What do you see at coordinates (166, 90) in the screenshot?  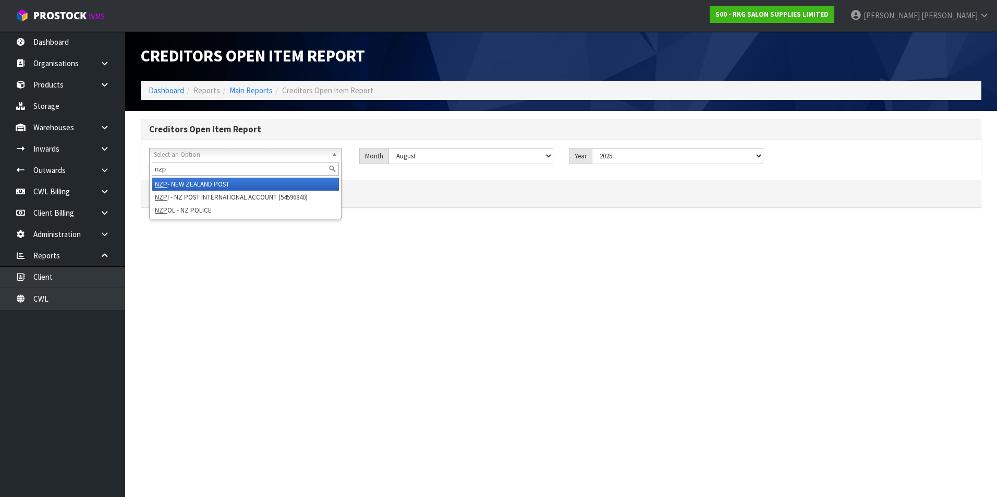 I see `a: Dashboard` at bounding box center [166, 90].